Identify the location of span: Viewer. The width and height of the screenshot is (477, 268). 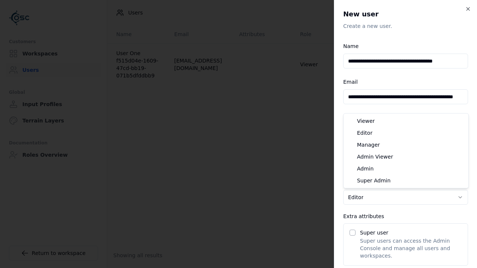
(366, 121).